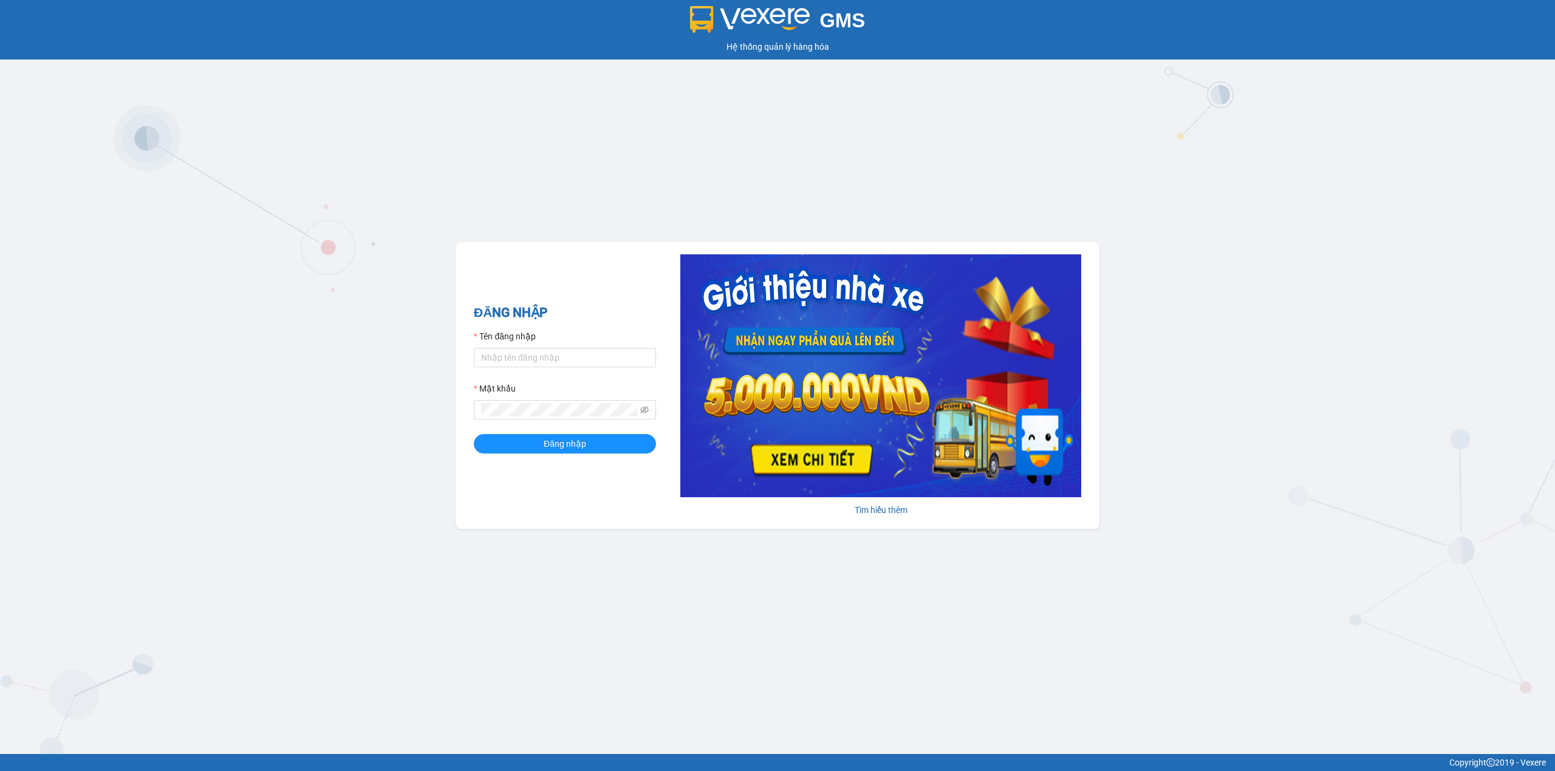 This screenshot has height=771, width=1555. I want to click on span: copyright, so click(1490, 763).